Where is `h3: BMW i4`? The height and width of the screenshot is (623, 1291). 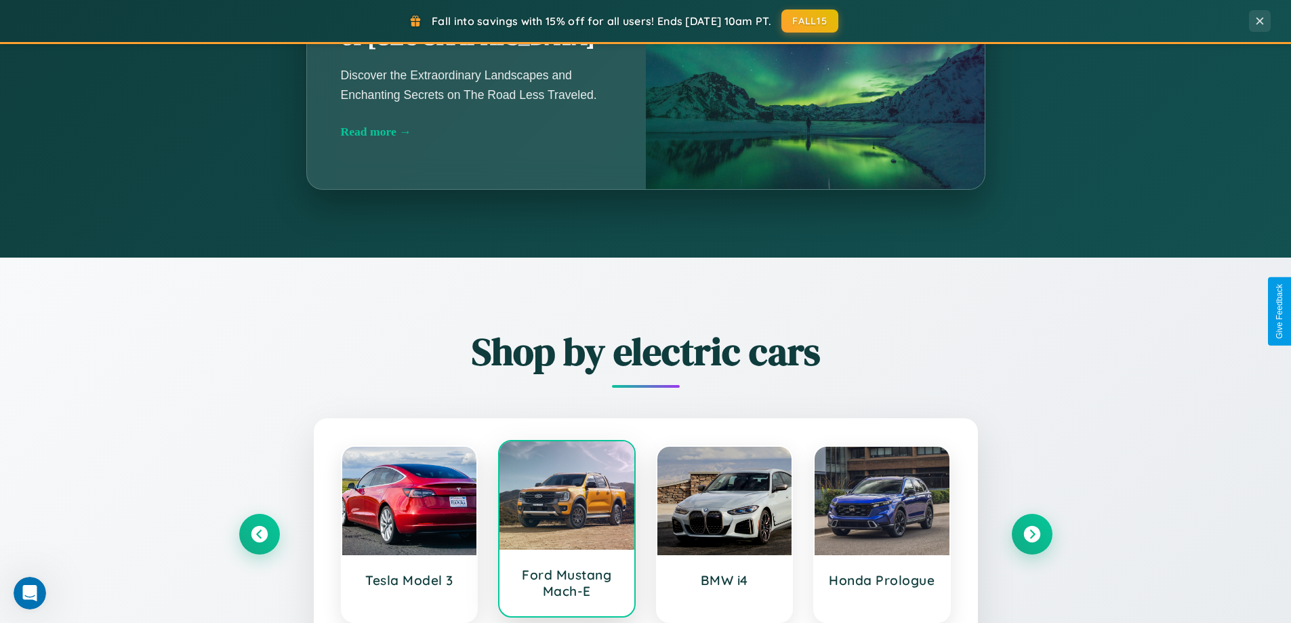
h3: BMW i4 is located at coordinates (724, 580).